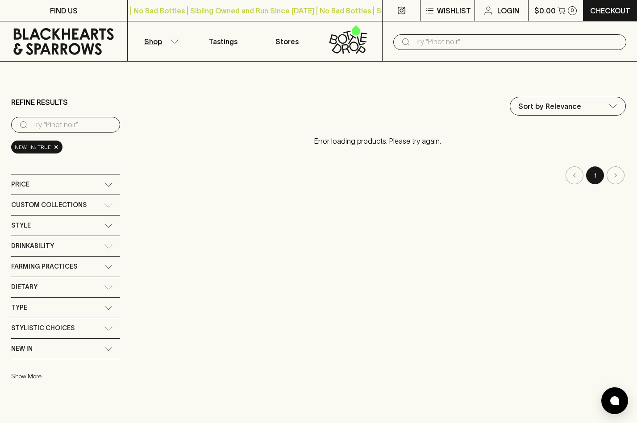  What do you see at coordinates (508, 11) in the screenshot?
I see `p: Login` at bounding box center [508, 11].